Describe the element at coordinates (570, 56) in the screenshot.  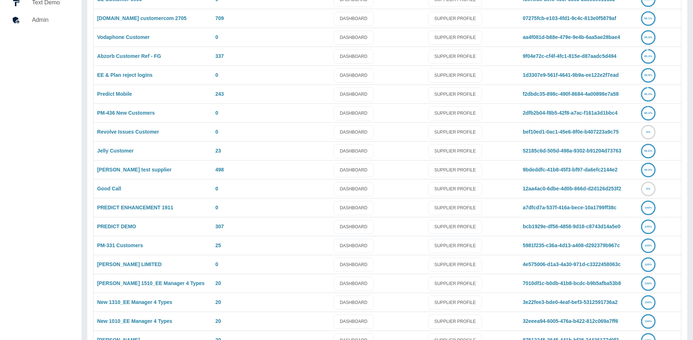
I see `a: 9f04e72c-cf4f-4fc1-815e-d87aadc5d494` at that location.